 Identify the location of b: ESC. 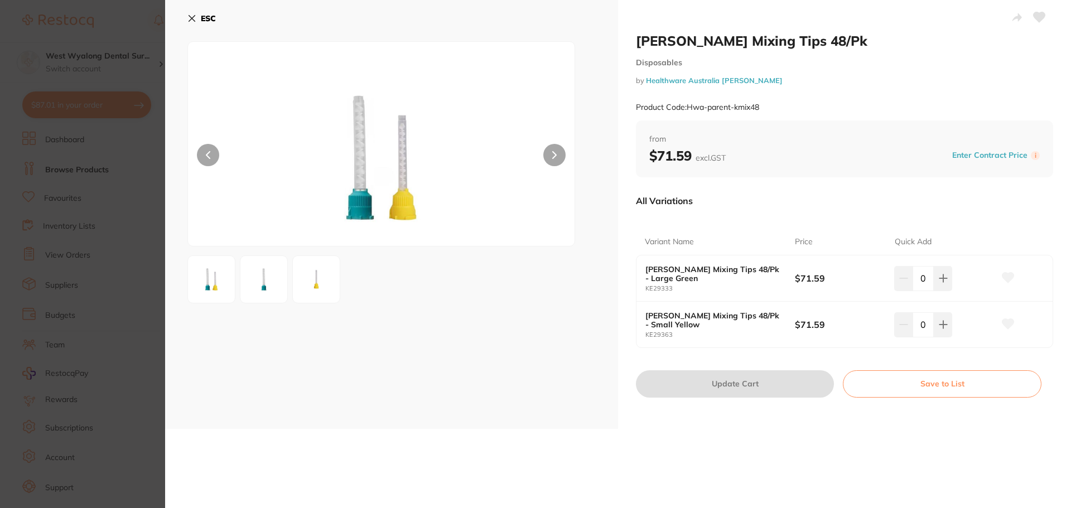
(208, 18).